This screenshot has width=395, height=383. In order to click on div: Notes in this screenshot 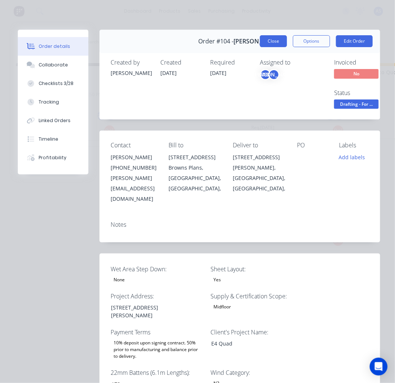, I will do `click(240, 225)`.